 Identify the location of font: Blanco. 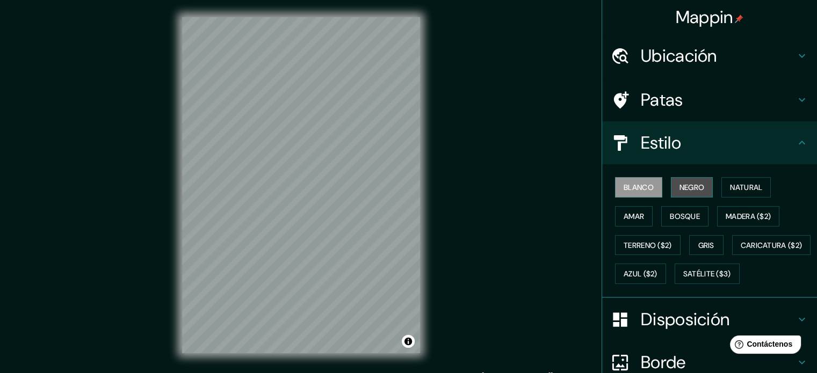
(638, 187).